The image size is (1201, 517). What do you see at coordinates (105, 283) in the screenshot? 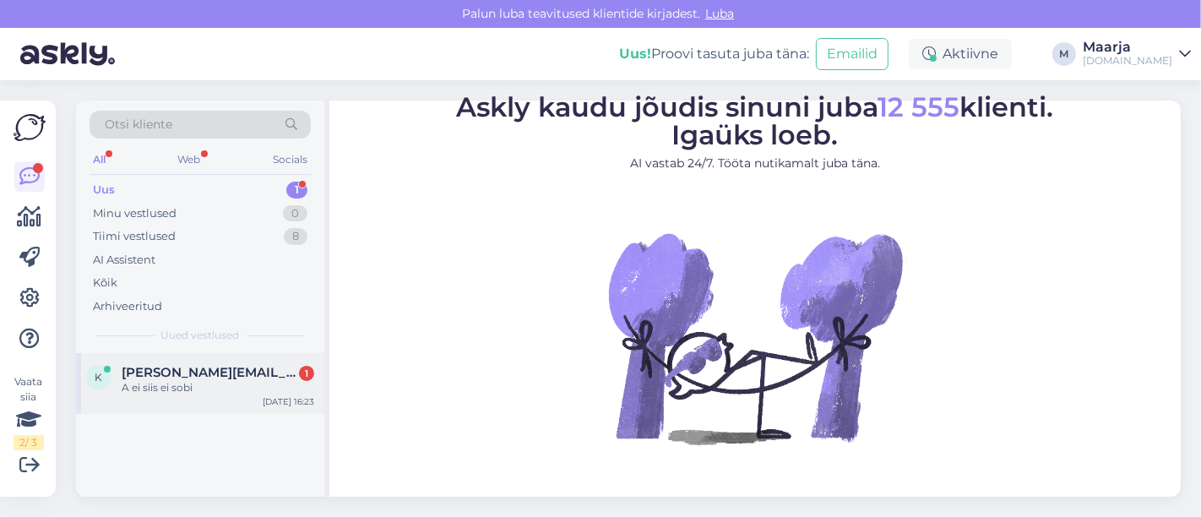
I see `div: Kõik` at bounding box center [105, 283].